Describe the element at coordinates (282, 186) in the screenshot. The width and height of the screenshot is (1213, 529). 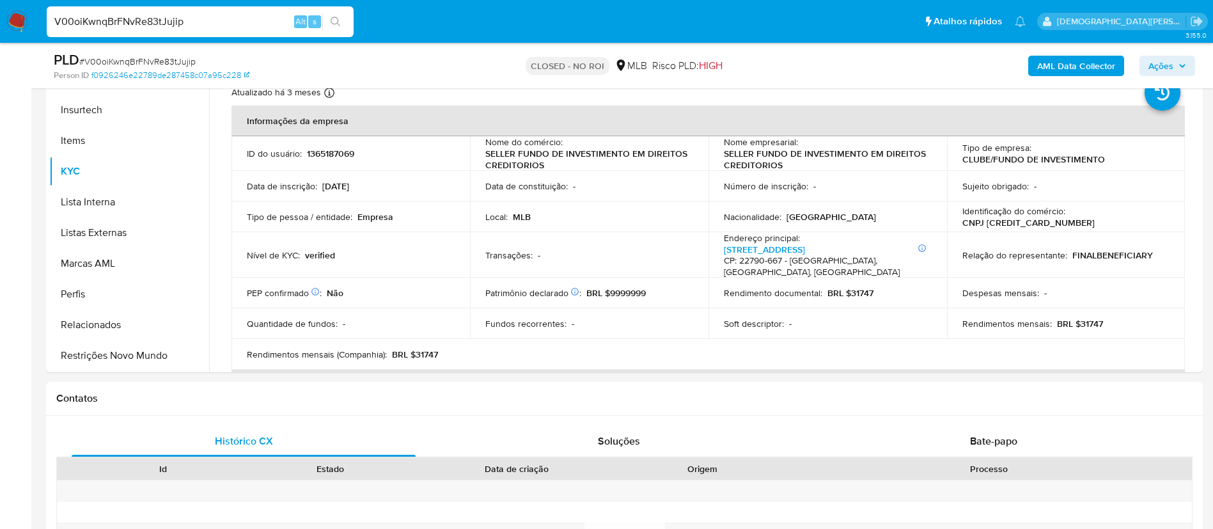
I see `p: Data de inscrição :` at that location.